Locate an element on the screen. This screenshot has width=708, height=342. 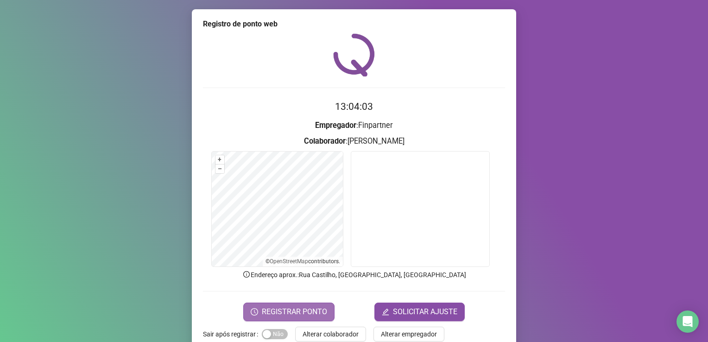
h3: : Finpartner is located at coordinates (354, 126).